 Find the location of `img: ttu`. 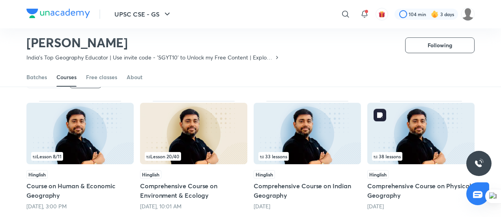

img: ttu is located at coordinates (479, 164).